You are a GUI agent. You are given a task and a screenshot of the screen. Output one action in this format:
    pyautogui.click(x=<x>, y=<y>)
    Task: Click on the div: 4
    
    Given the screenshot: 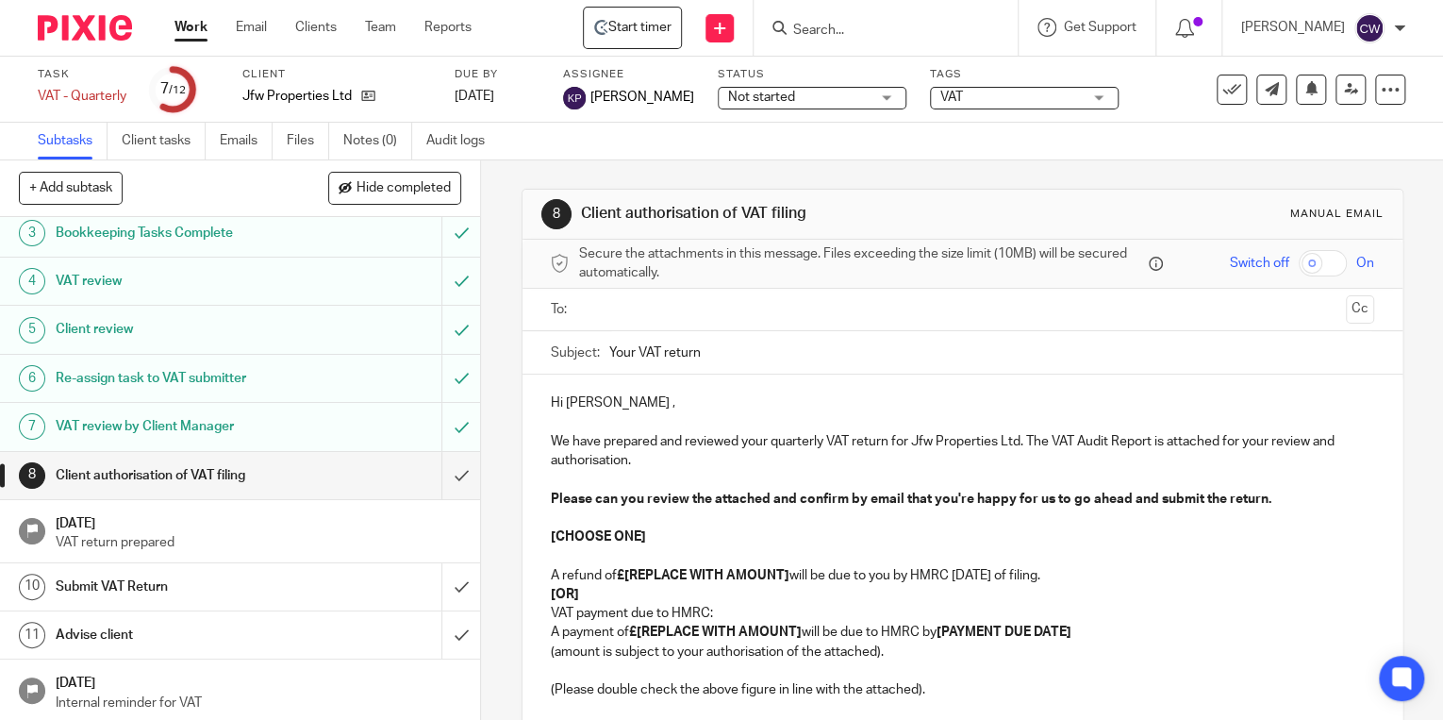 What is the action you would take?
    pyautogui.click(x=32, y=281)
    